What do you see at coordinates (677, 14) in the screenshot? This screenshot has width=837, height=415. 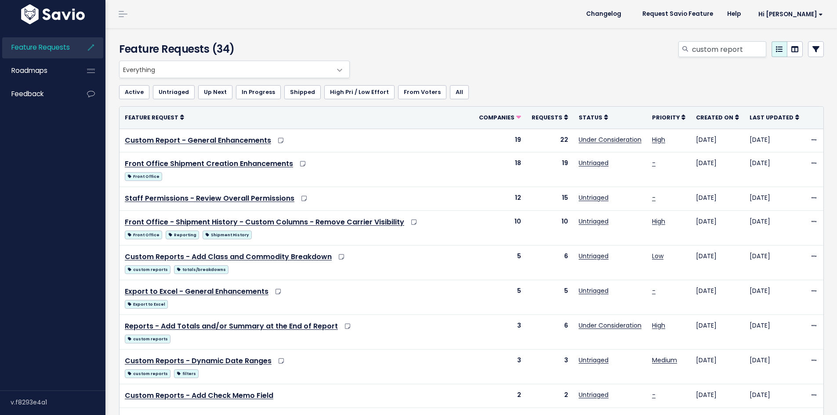 I see `a: Request Savio Feature` at bounding box center [677, 14].